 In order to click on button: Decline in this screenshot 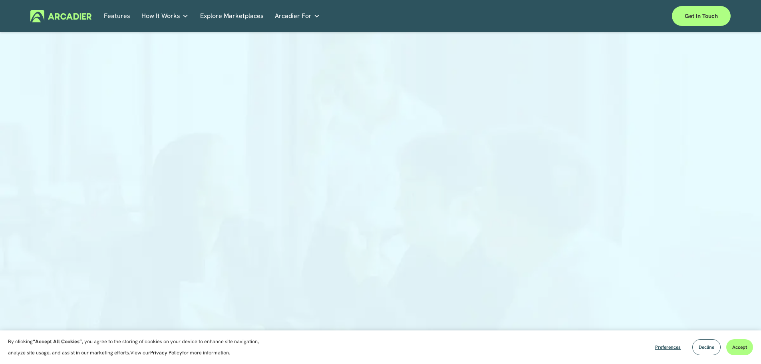, I will do `click(707, 347)`.